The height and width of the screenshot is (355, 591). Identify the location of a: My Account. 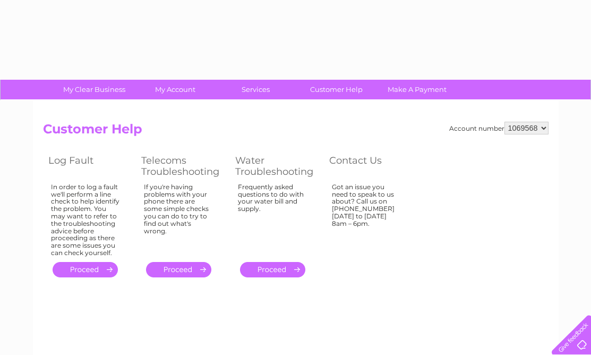
(175, 89).